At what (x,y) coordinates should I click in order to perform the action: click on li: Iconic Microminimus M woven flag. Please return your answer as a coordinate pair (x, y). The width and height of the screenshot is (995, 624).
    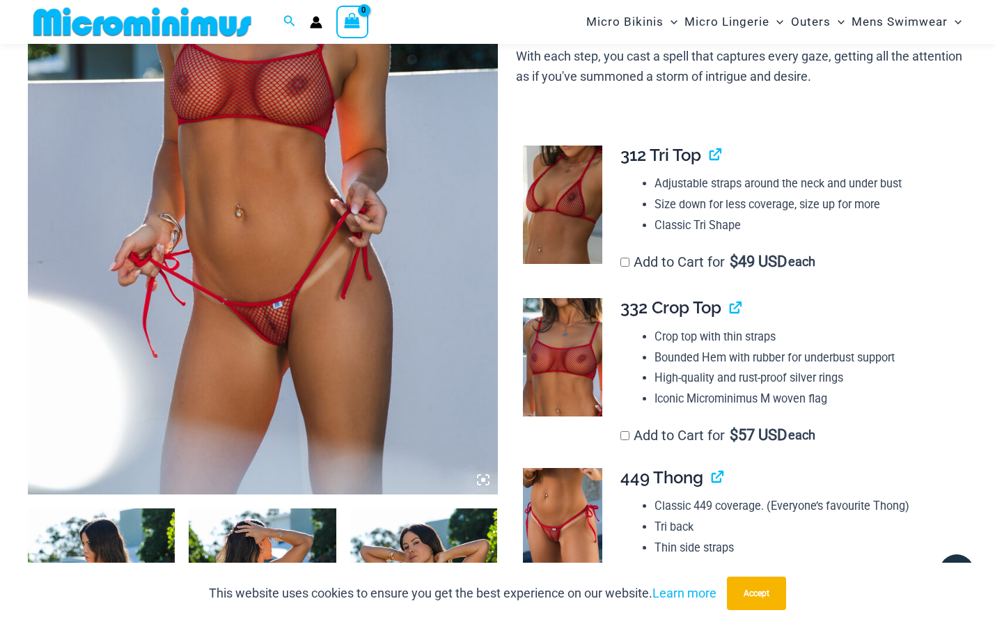
    Looking at the image, I should click on (805, 399).